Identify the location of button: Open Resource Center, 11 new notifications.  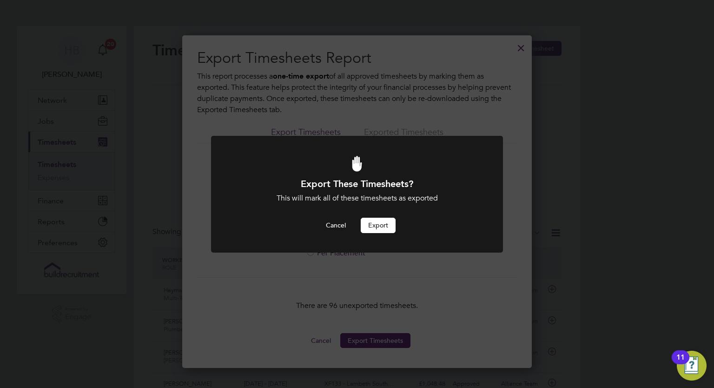
(692, 366).